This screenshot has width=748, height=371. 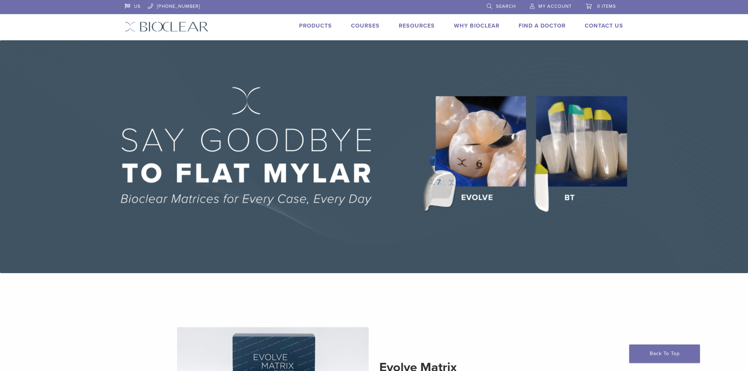 What do you see at coordinates (665, 354) in the screenshot?
I see `a: Back To Top` at bounding box center [665, 354].